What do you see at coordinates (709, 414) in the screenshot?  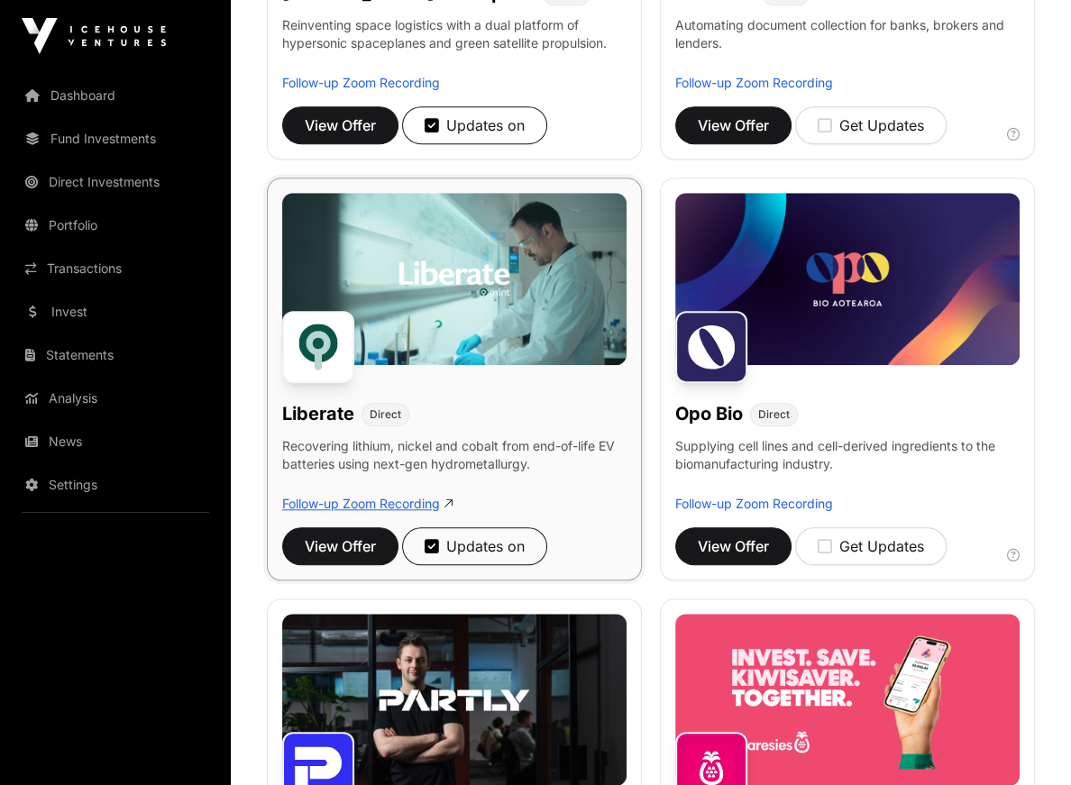 I see `h1: Opo Bio` at bounding box center [709, 414].